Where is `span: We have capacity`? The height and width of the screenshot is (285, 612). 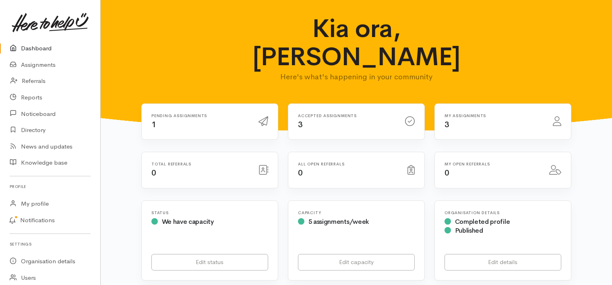
span: We have capacity is located at coordinates (188, 221).